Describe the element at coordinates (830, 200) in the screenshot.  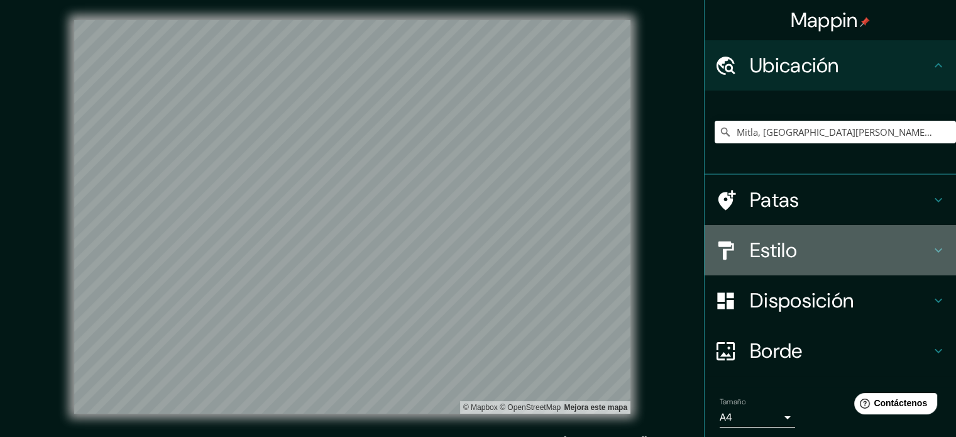
I see `div: Patas` at that location.